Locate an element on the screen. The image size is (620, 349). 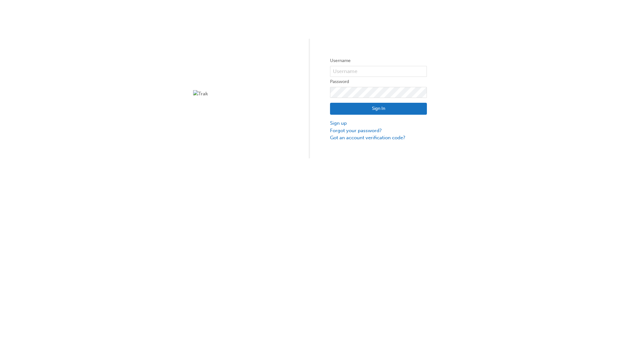
img: Trak is located at coordinates (242, 94).